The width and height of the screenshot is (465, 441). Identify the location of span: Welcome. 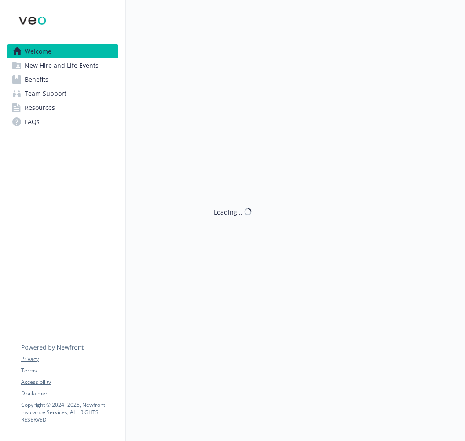
(38, 51).